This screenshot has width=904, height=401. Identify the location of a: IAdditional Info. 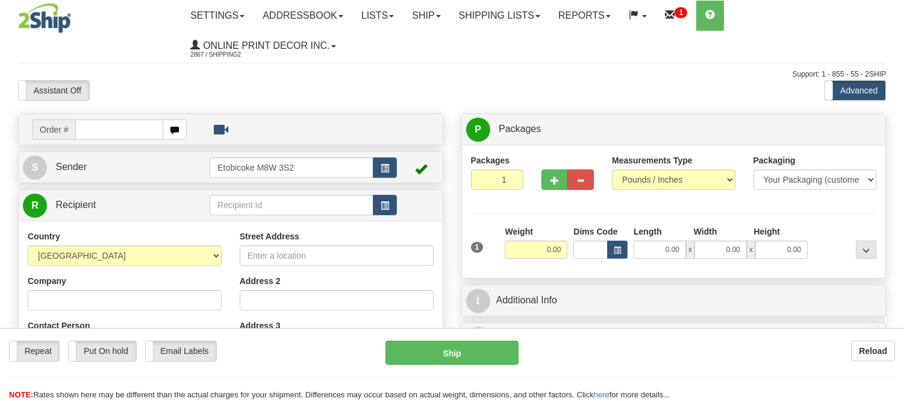
(674, 300).